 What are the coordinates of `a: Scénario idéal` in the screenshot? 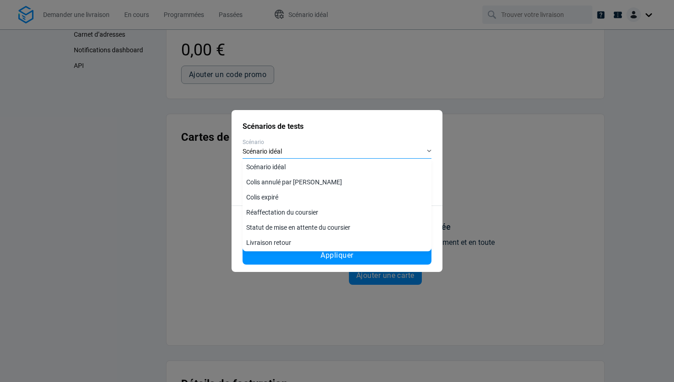 It's located at (337, 167).